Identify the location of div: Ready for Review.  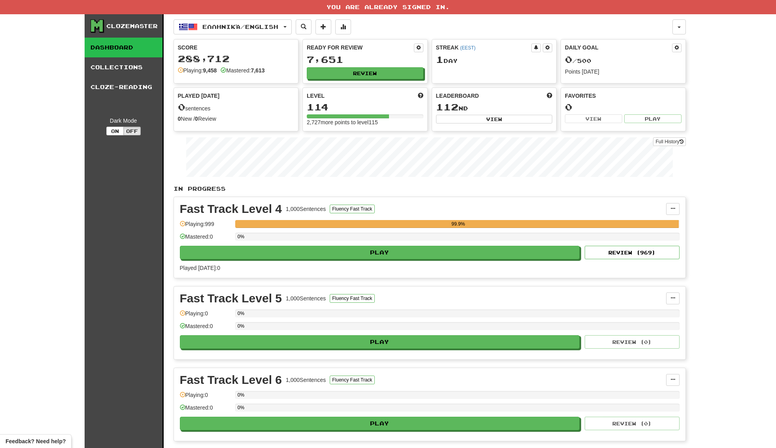
(360, 47).